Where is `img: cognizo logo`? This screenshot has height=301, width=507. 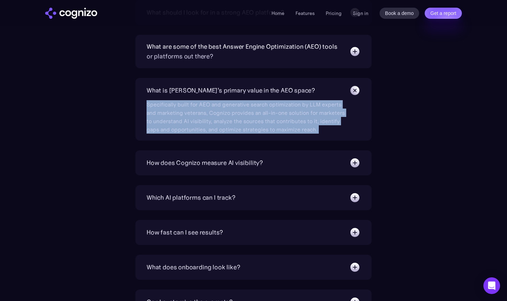
img: cognizo logo is located at coordinates (71, 13).